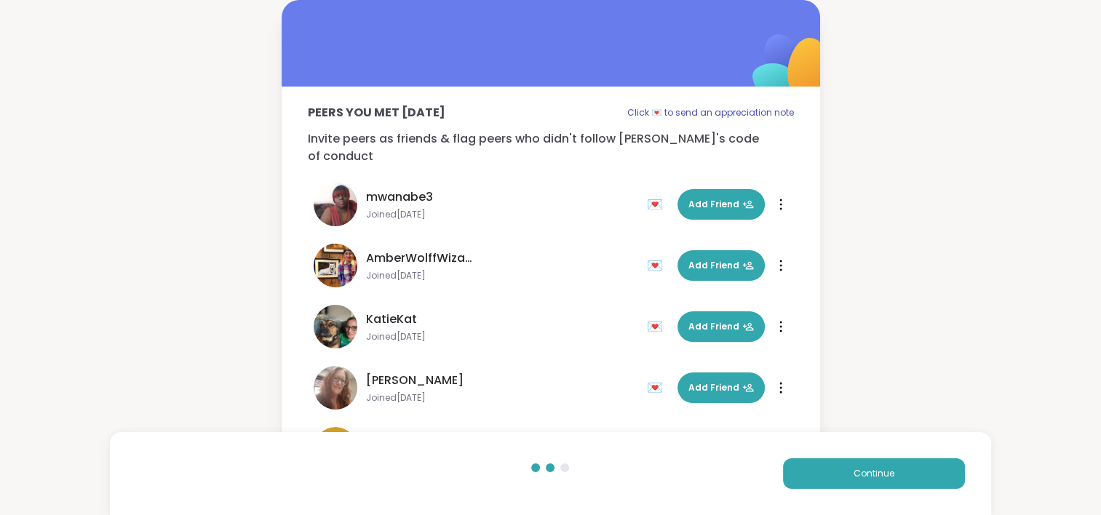 This screenshot has width=1101, height=515. What do you see at coordinates (335, 388) in the screenshot?
I see `img: dodi` at bounding box center [335, 388].